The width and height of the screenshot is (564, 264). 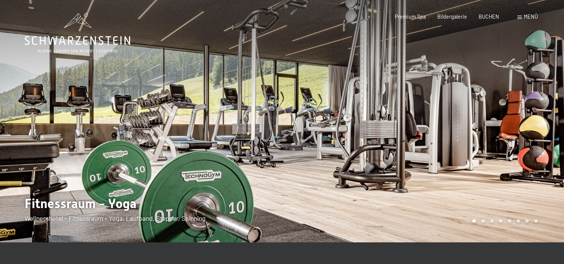 I want to click on span: Menü, so click(x=531, y=16).